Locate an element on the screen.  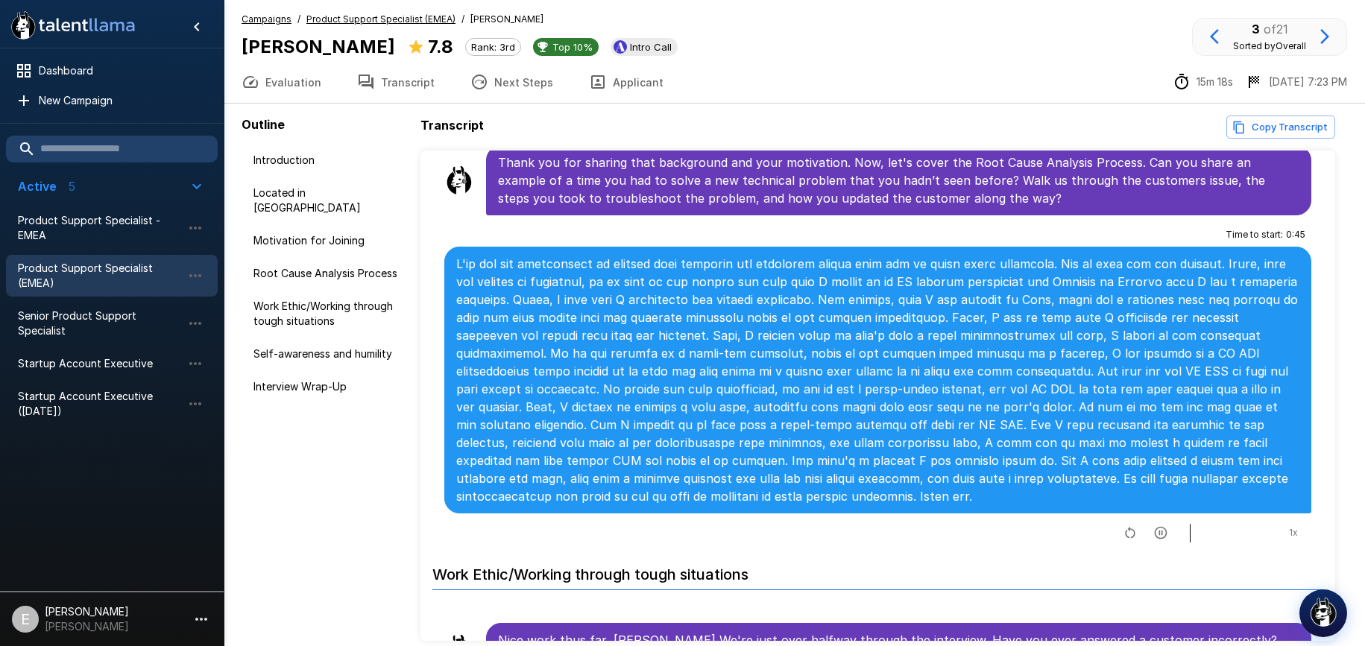
p: 15m 18s is located at coordinates (1215, 82).